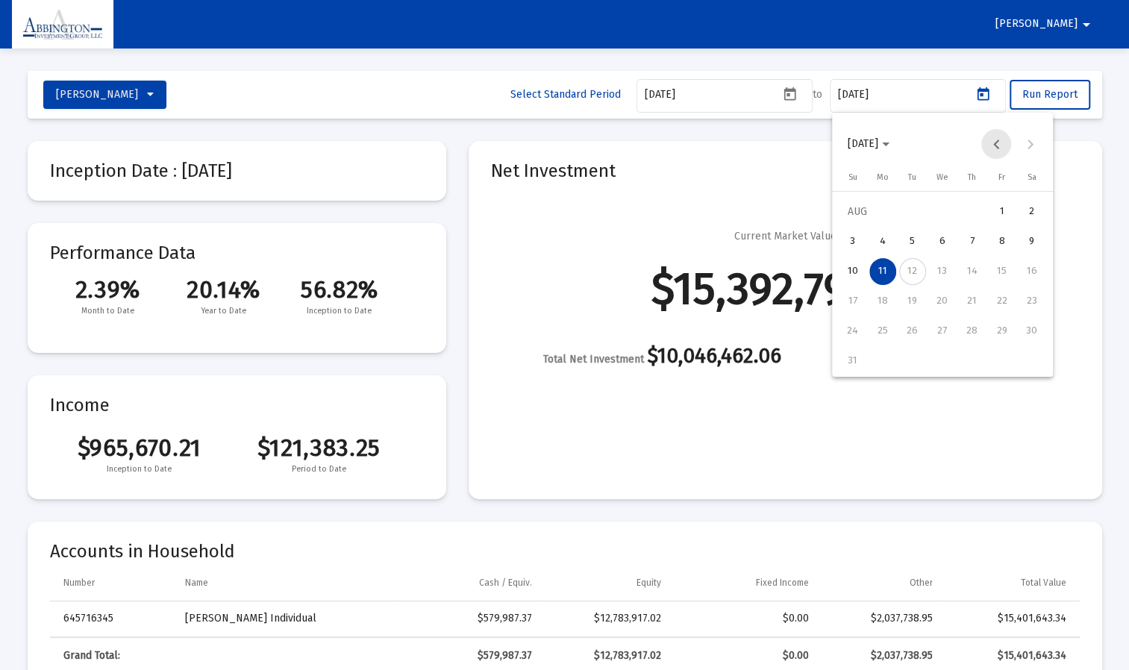 The height and width of the screenshot is (670, 1129). Describe the element at coordinates (853, 361) in the screenshot. I see `button: 2025-08-31` at that location.